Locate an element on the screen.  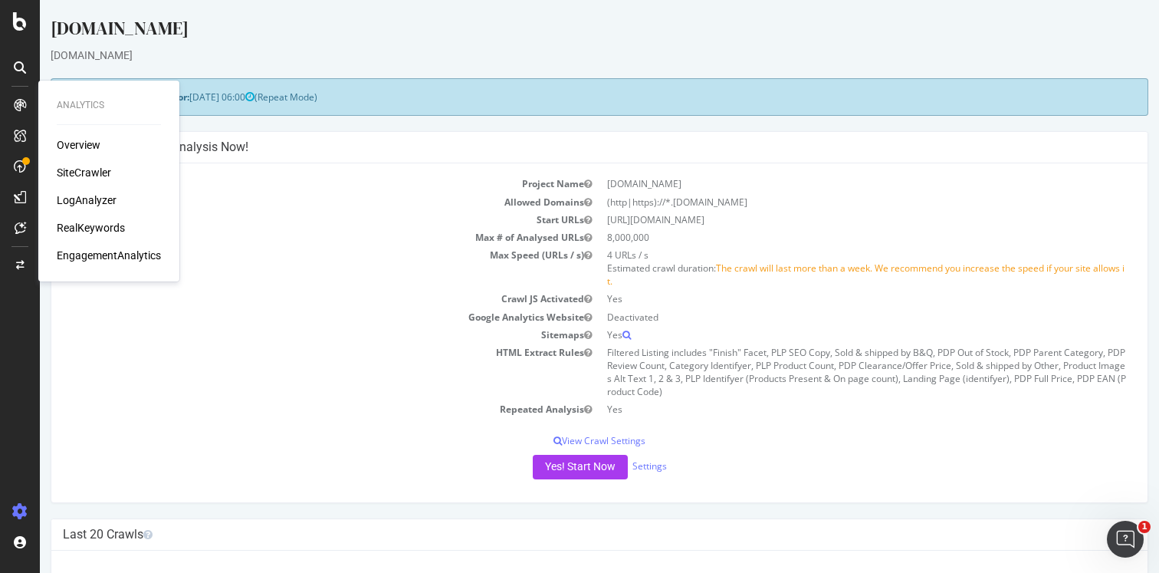
td: Project Name is located at coordinates (291, 183).